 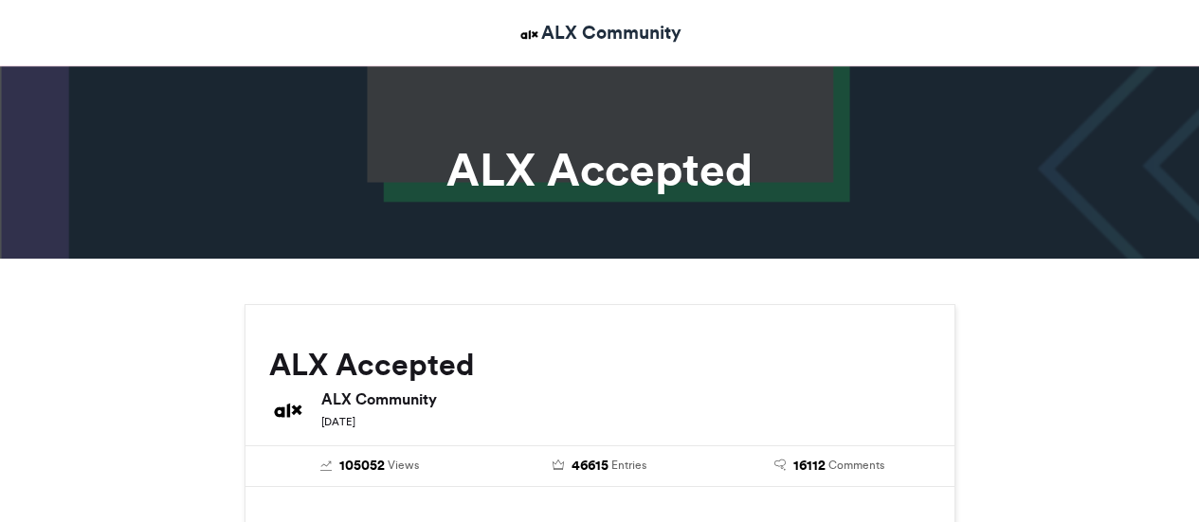 I want to click on span: Entries, so click(x=628, y=465).